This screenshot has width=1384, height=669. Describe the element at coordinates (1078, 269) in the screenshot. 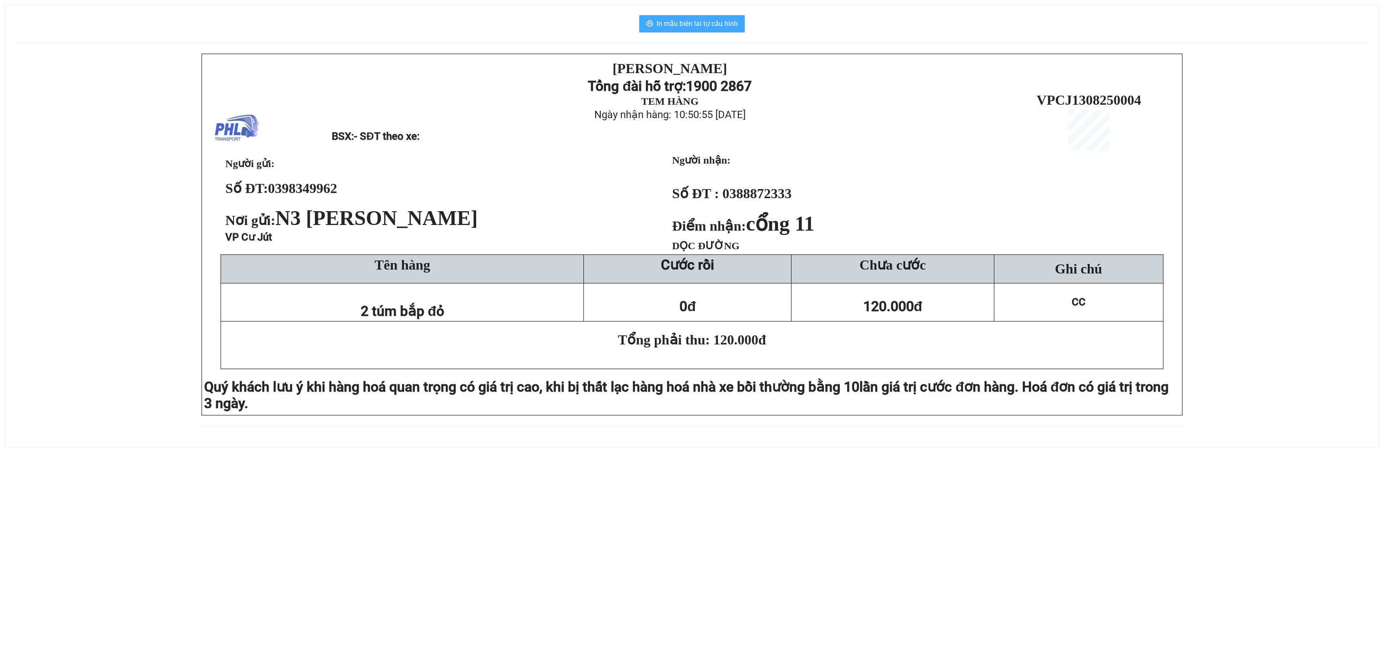

I see `span: Ghi chú` at that location.